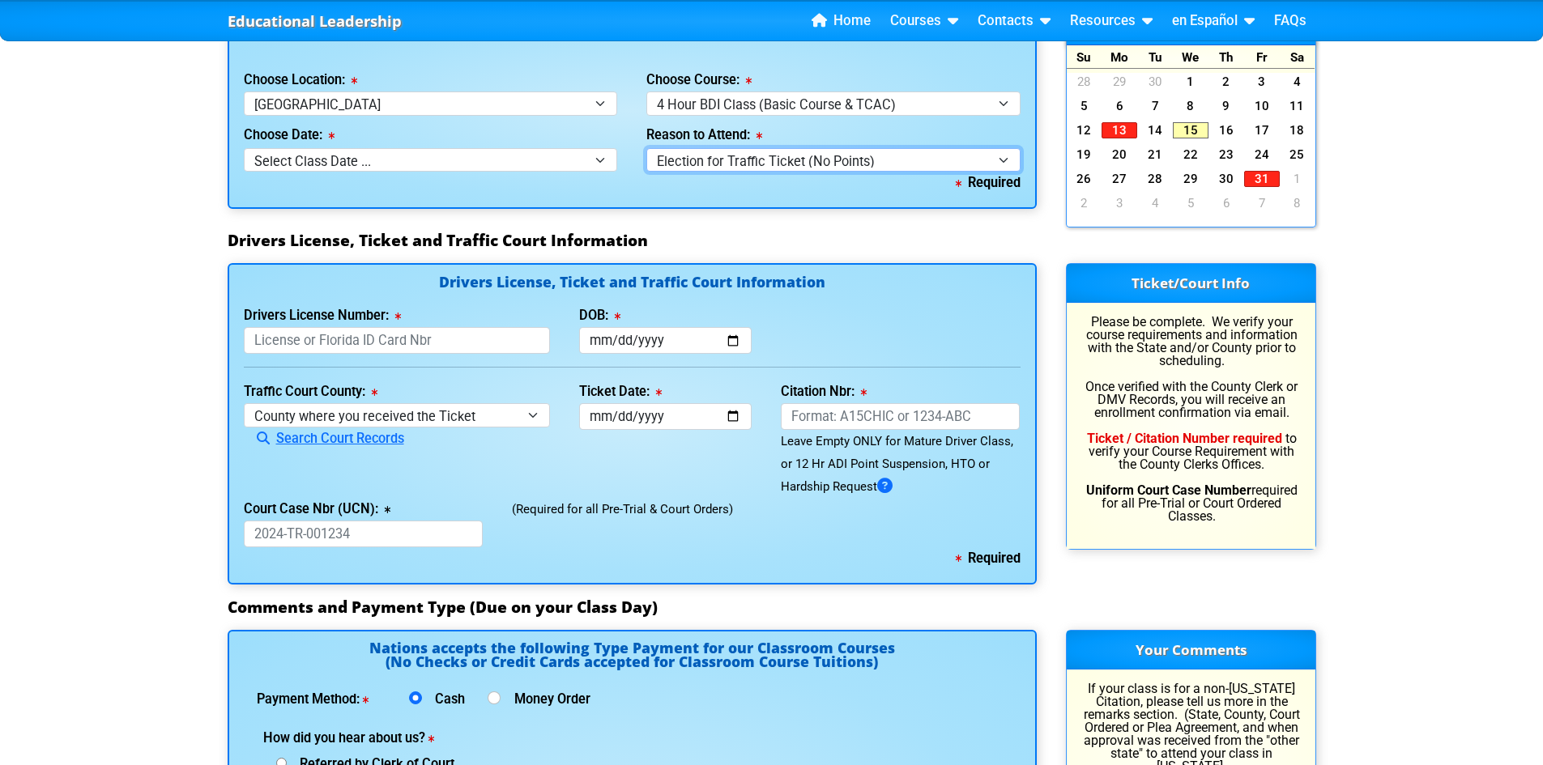  I want to click on div: Mo, so click(1119, 57).